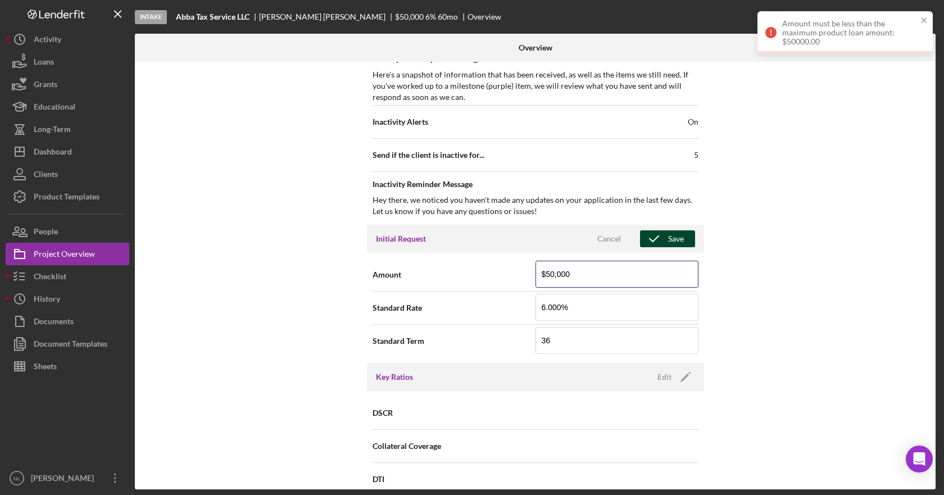  I want to click on div: 6 %, so click(431, 17).